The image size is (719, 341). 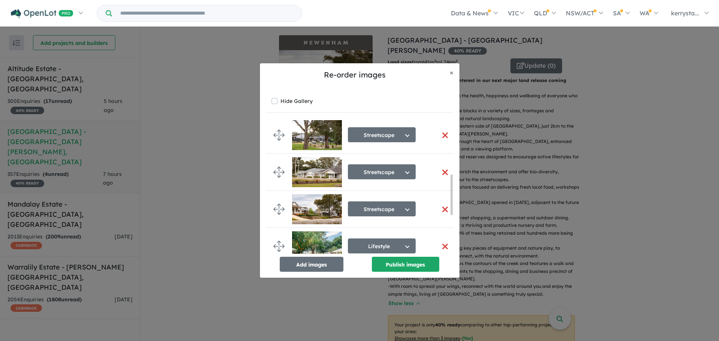 What do you see at coordinates (685, 13) in the screenshot?
I see `span: kerrysta...` at bounding box center [685, 13].